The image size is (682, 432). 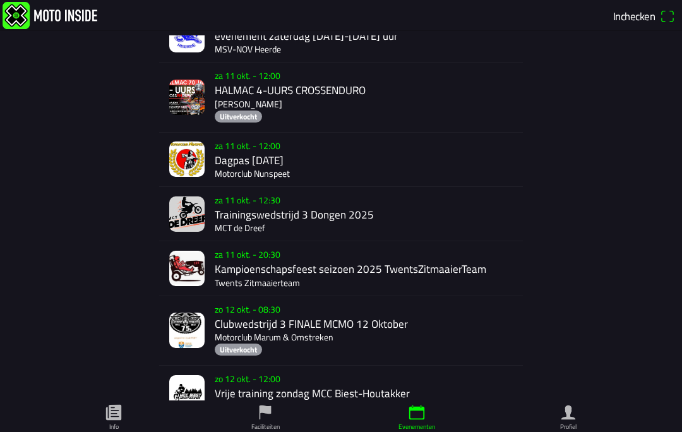 I want to click on img: lOLSn726VxCaGFNnlaZ6XcwBmXzx7kLs7LJ84tf7.jpg, so click(x=187, y=214).